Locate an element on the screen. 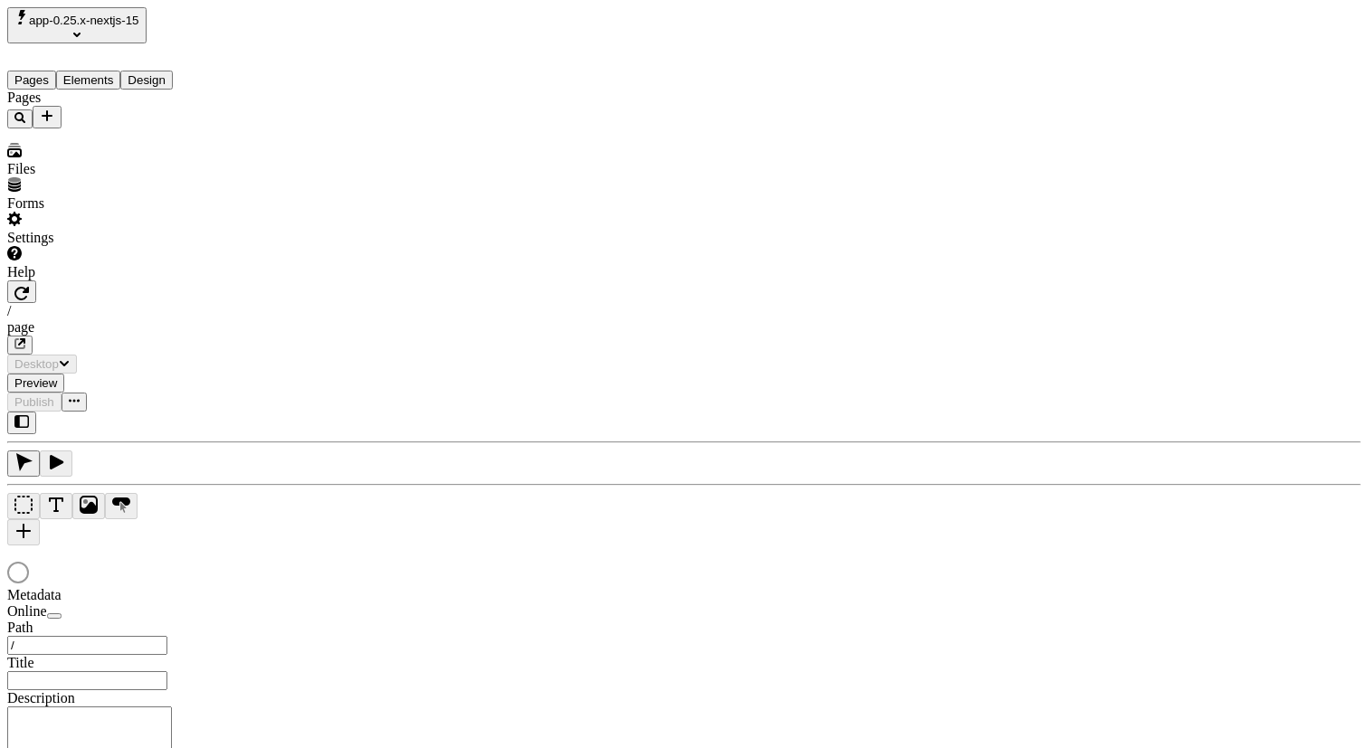 The height and width of the screenshot is (748, 1368). div: Forms is located at coordinates (116, 204).